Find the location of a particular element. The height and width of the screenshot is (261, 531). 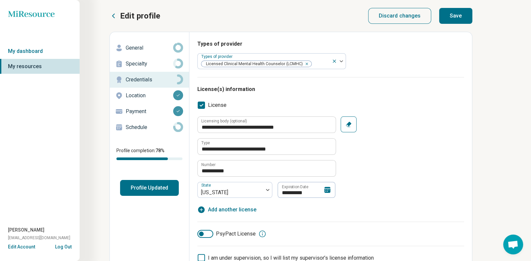

input: credential.licenses.0.name is located at coordinates (266, 147).